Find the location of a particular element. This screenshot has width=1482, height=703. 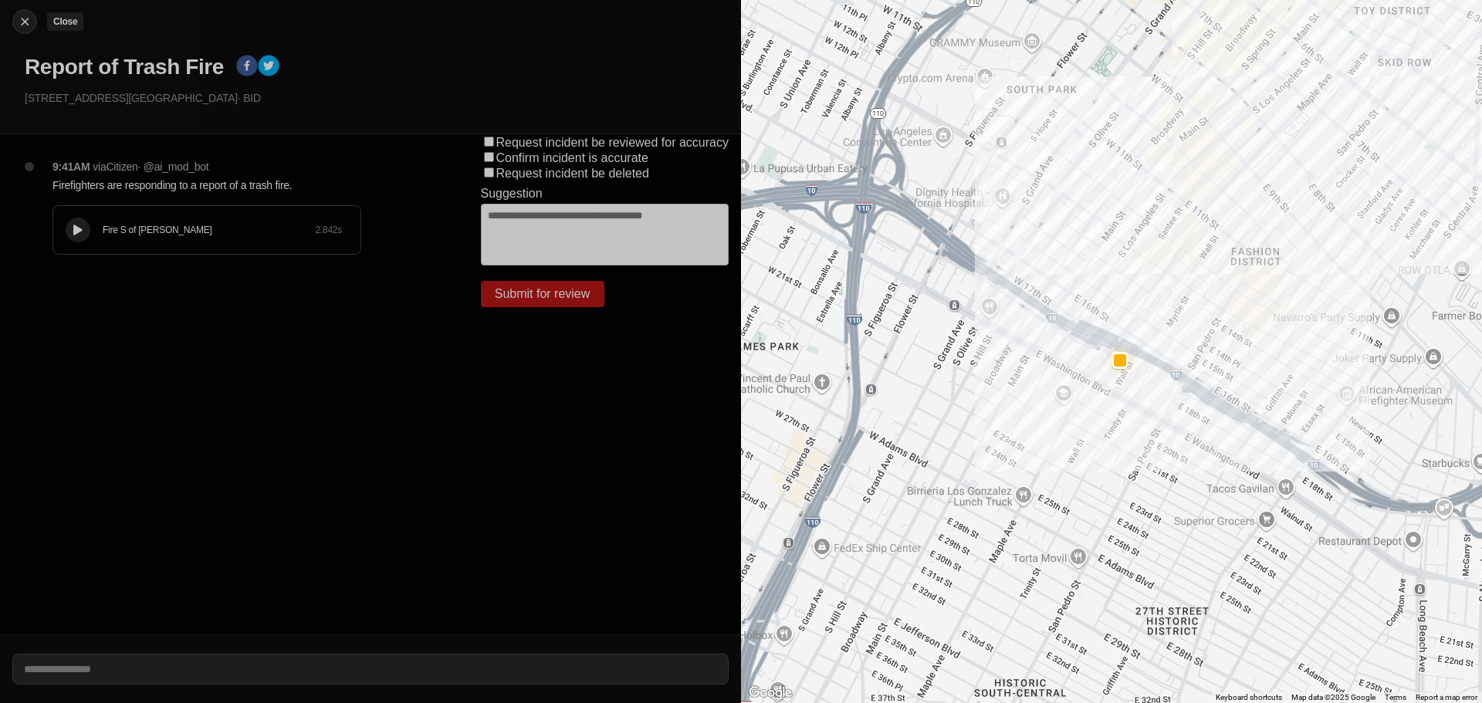

p: Firefighters are responding to a report of a trash fire. is located at coordinates (235, 185).